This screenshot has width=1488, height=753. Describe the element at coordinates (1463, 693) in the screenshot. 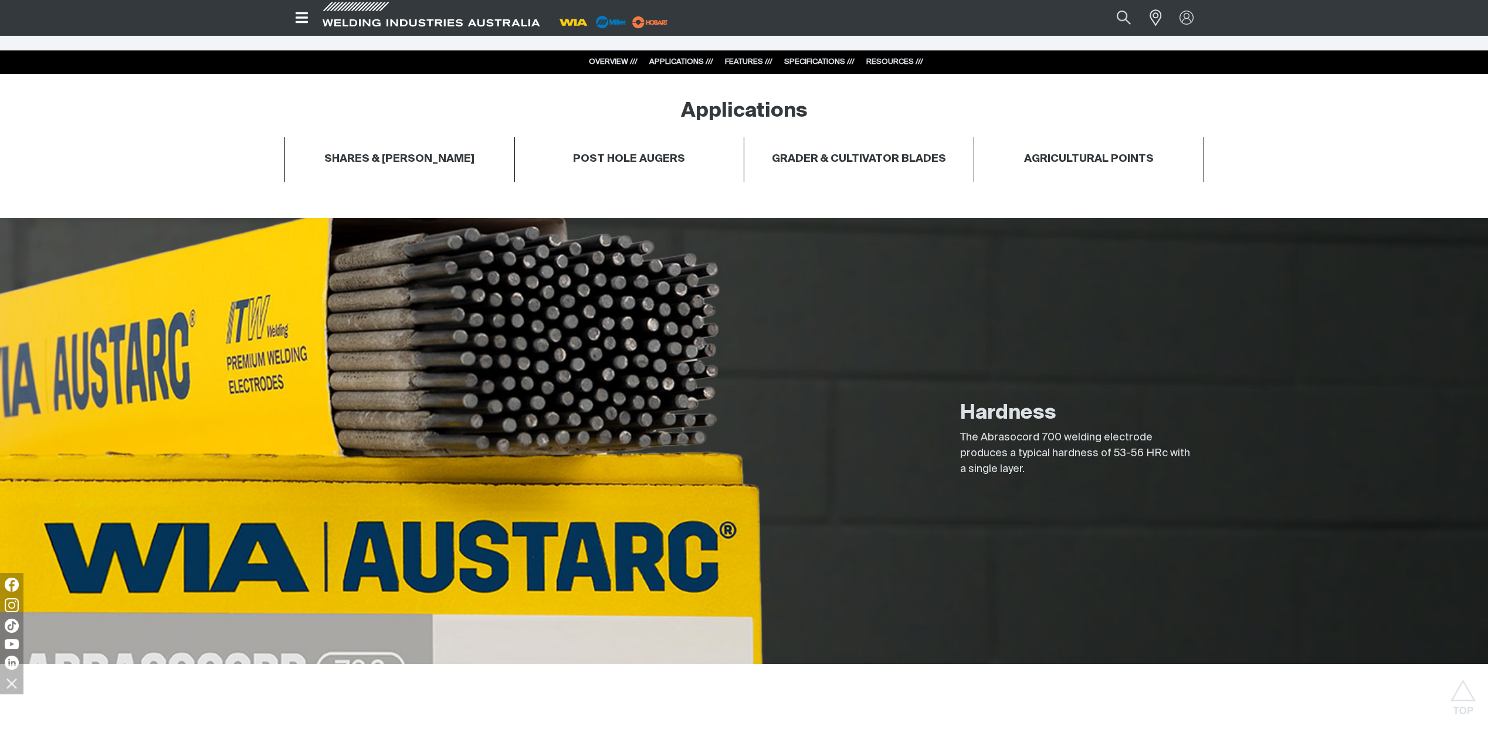

I see `button: Scroll to top` at that location.